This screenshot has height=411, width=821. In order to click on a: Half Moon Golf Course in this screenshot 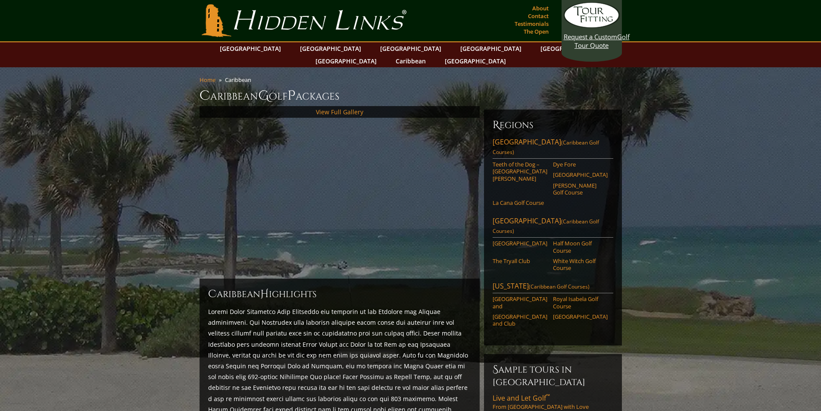, I will do `click(580, 246)`.